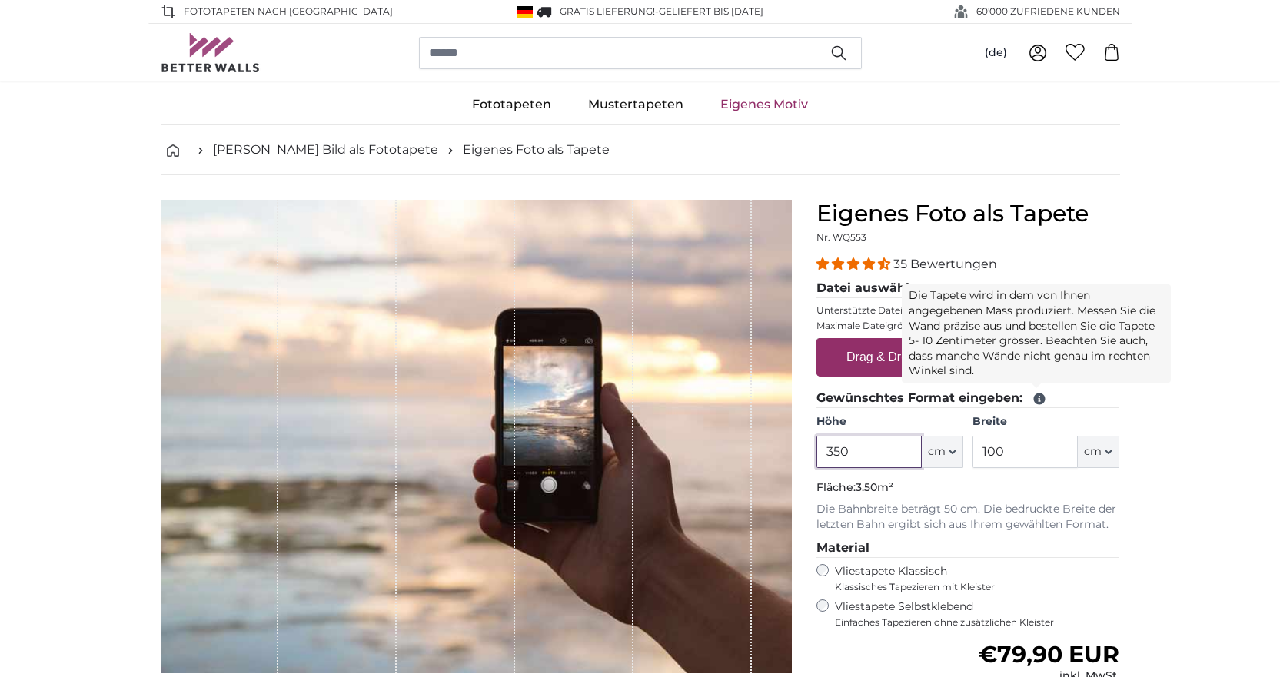 This screenshot has height=677, width=1280. I want to click on p: Maximale Dateigrösse 200MB., so click(968, 326).